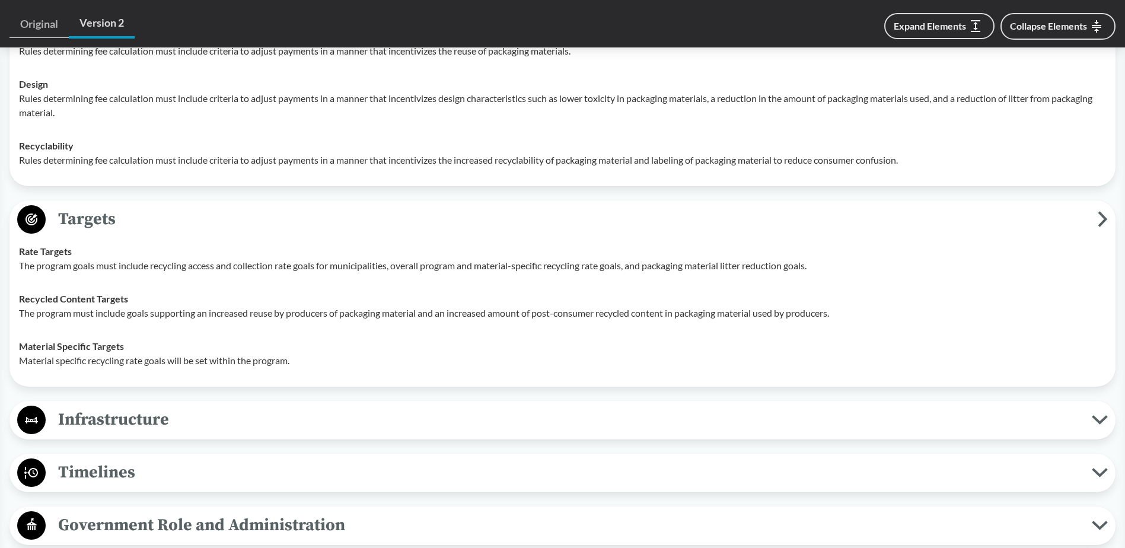 The height and width of the screenshot is (548, 1125). Describe the element at coordinates (562, 361) in the screenshot. I see `p: Material specific recycling rate goals will be set within the program.` at that location.